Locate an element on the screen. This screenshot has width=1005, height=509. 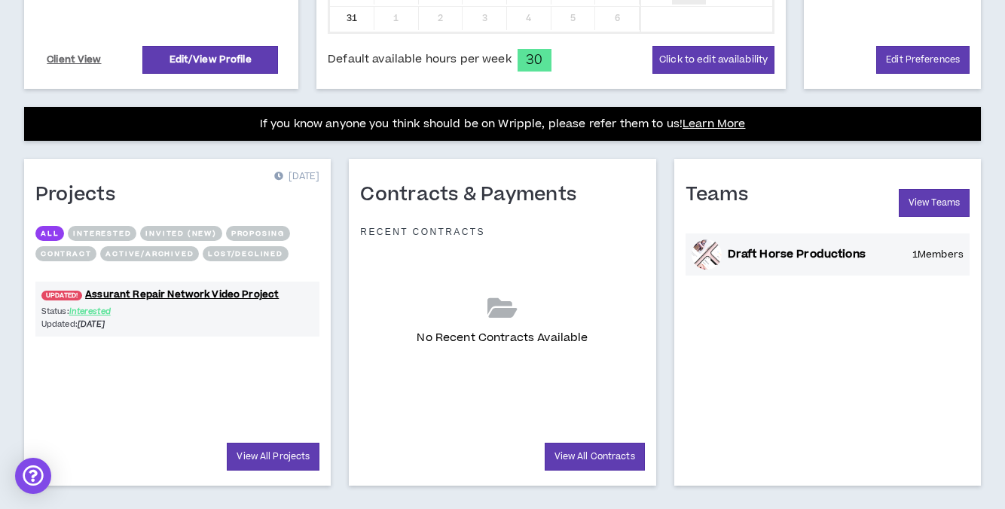
p: No Recent Contracts Available is located at coordinates (502, 338).